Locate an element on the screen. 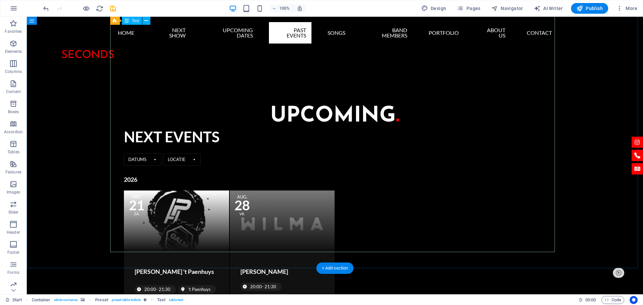  p: Tables is located at coordinates (13, 152).